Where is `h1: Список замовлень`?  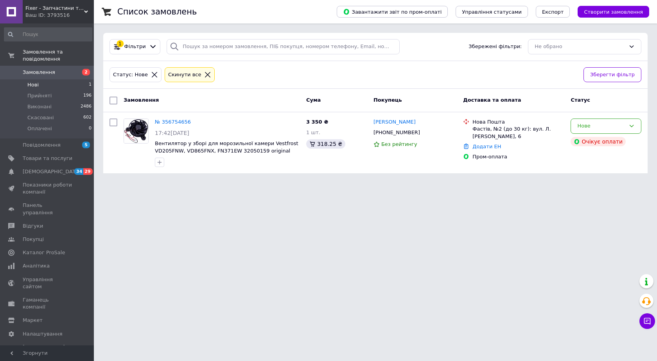 h1: Список замовлень is located at coordinates (157, 12).